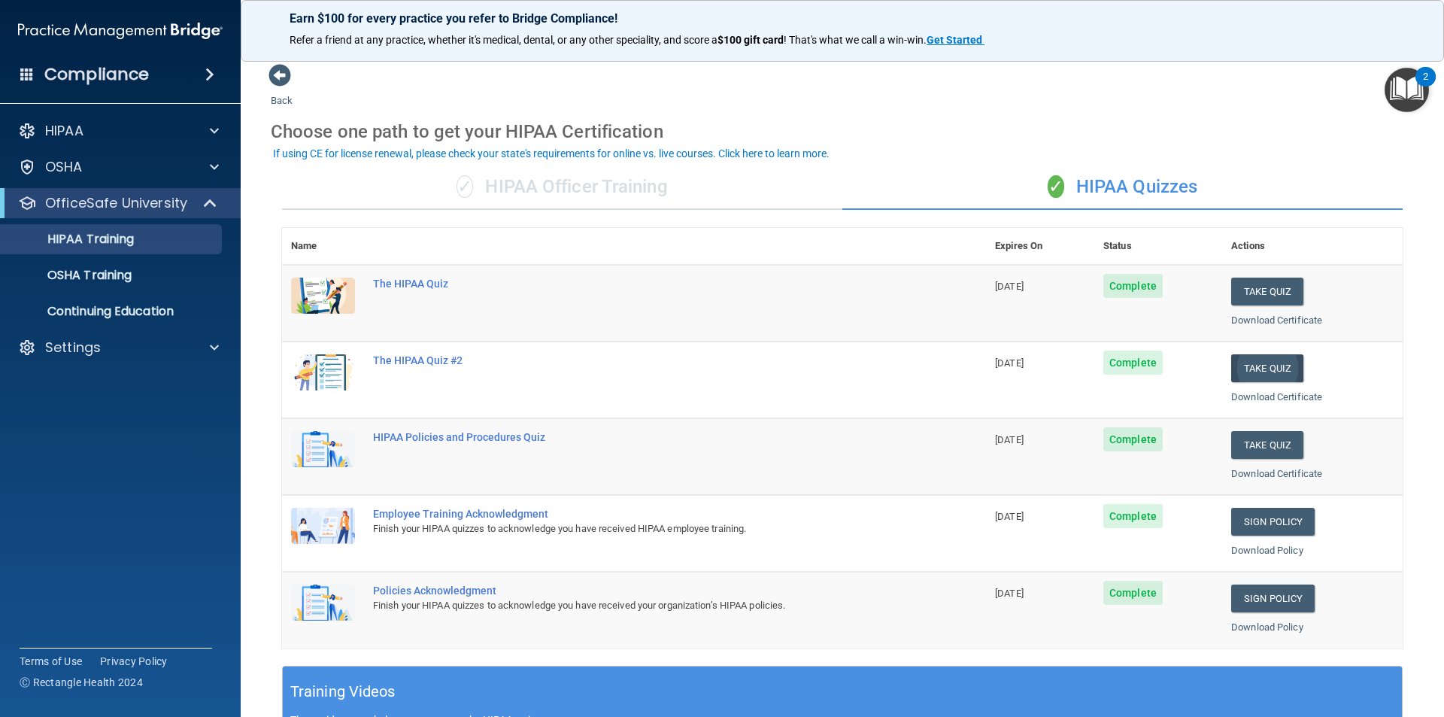 This screenshot has height=717, width=1444. I want to click on span: Refer a friend at any practice, whether it's medical, dental, or any other speciality, and score a, so click(503, 40).